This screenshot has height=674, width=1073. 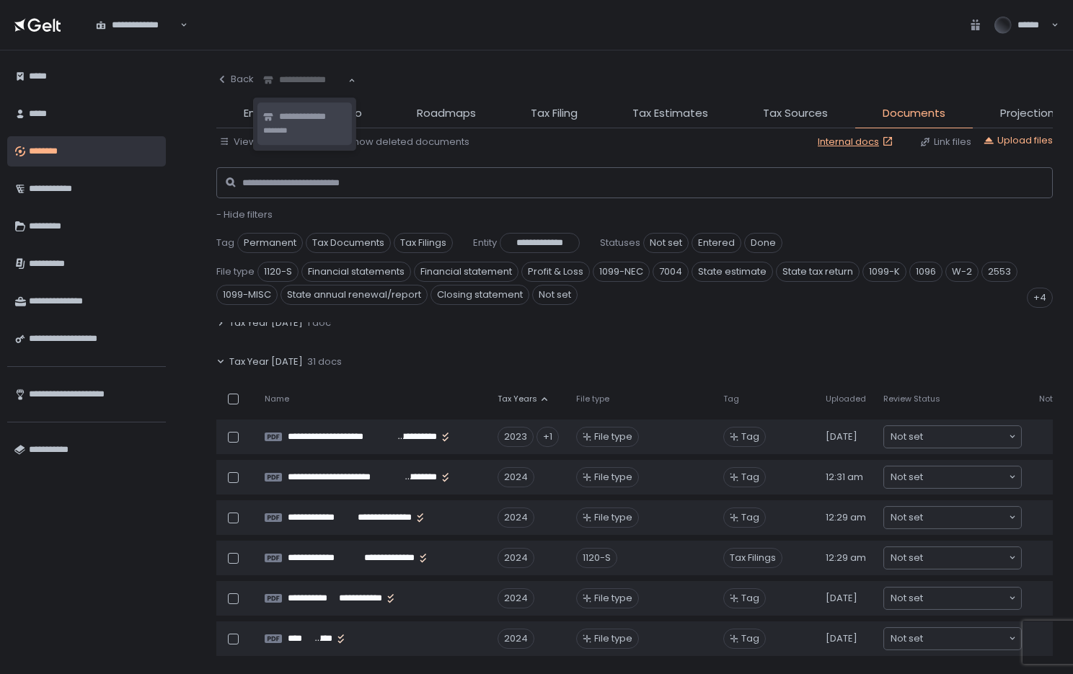 I want to click on span: 1096, so click(x=926, y=272).